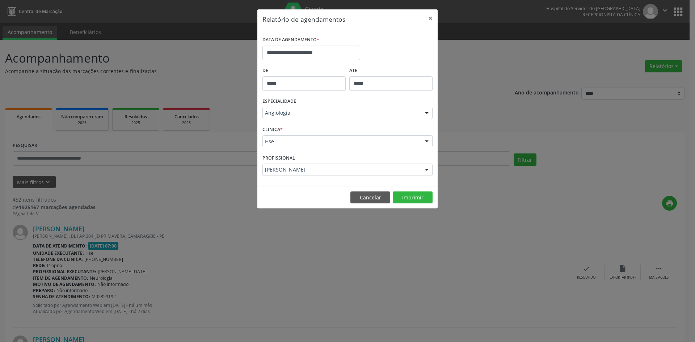  I want to click on button: Cancelar, so click(370, 198).